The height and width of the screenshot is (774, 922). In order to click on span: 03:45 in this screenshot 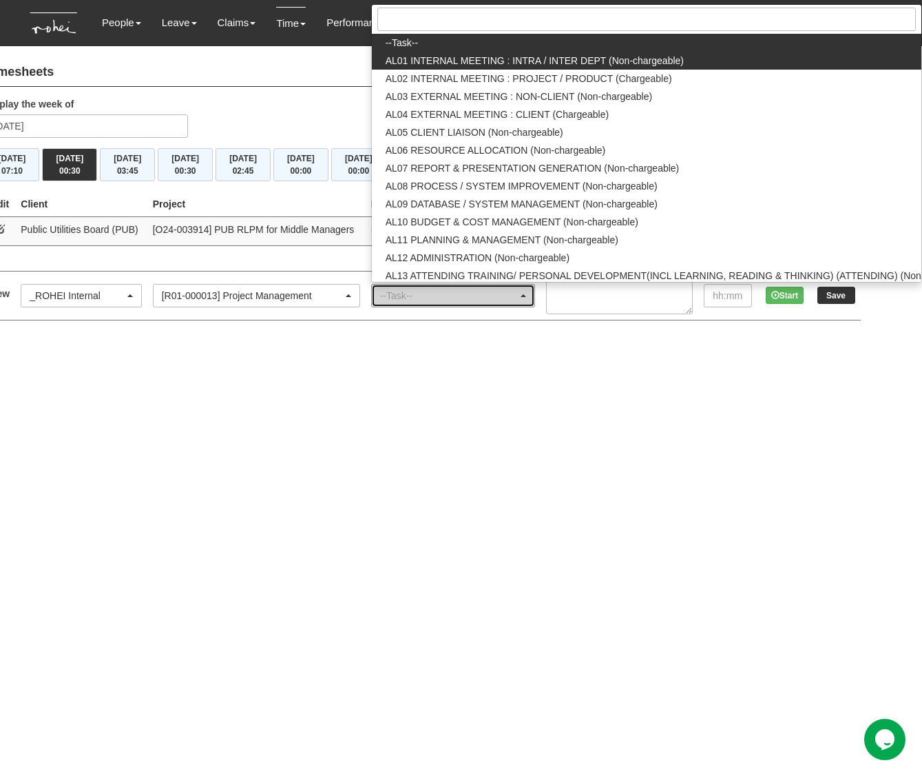, I will do `click(127, 171)`.